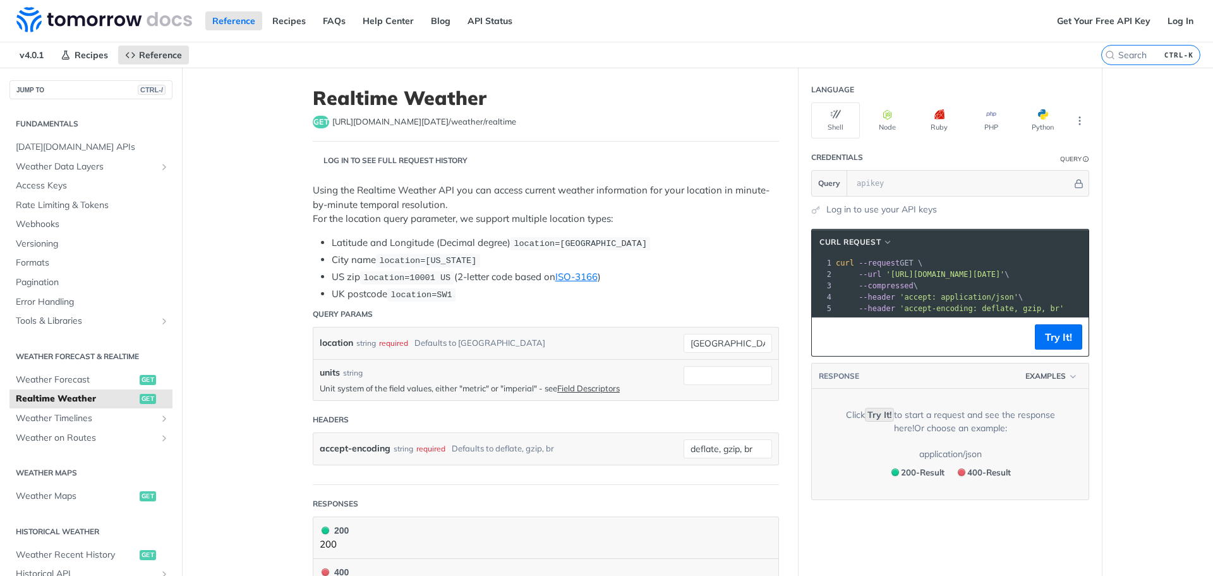  I want to click on button: Copy to clipboard, so click(827, 337).